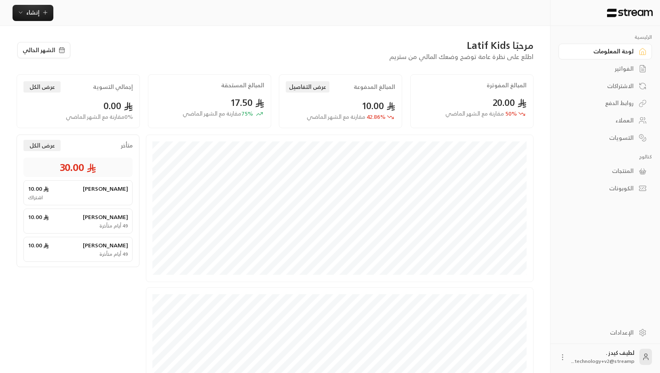  Describe the element at coordinates (507, 85) in the screenshot. I see `h2: المبالغ المفوترة` at that location.